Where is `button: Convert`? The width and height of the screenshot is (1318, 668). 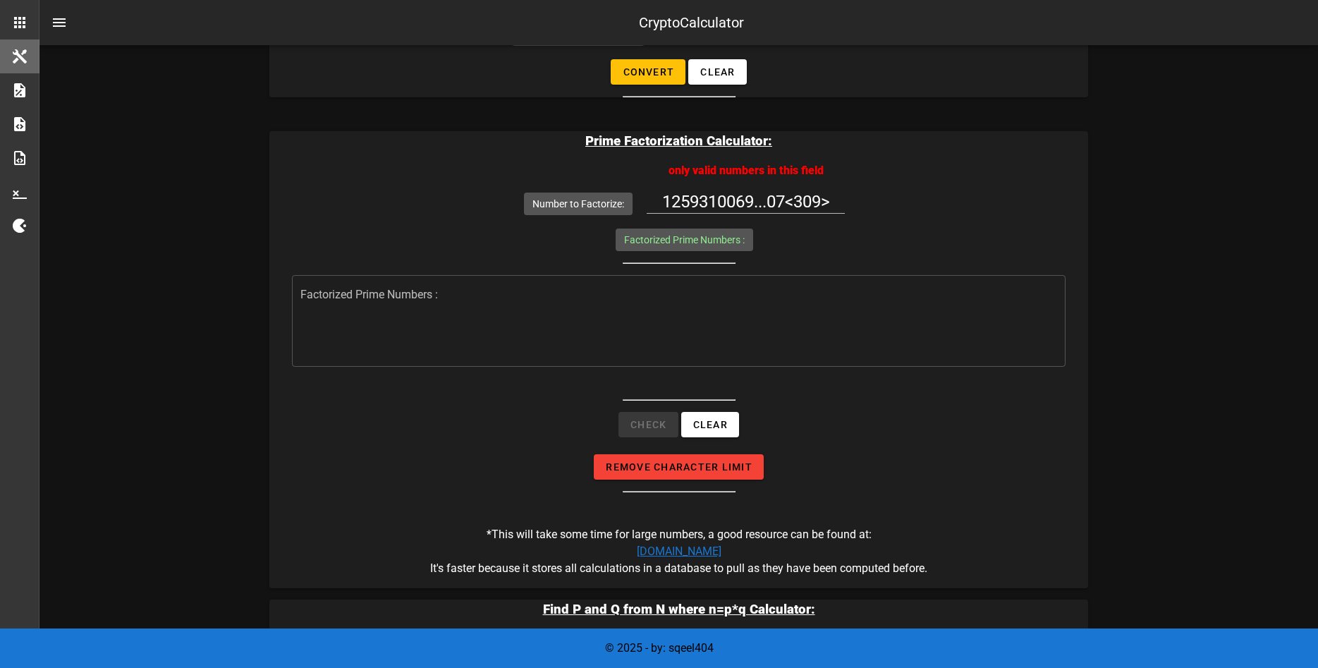 button: Convert is located at coordinates (648, 72).